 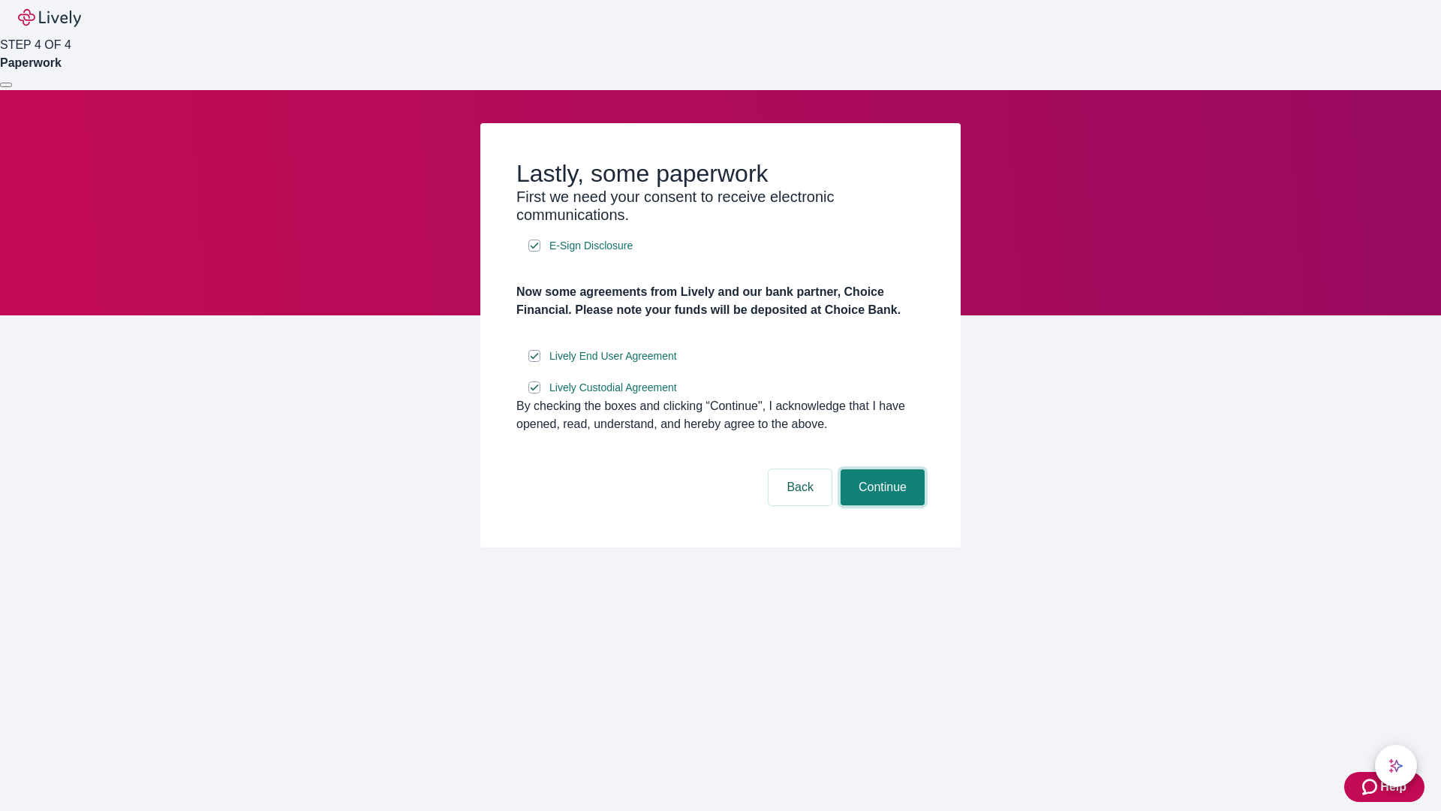 I want to click on button: chat, so click(x=1396, y=766).